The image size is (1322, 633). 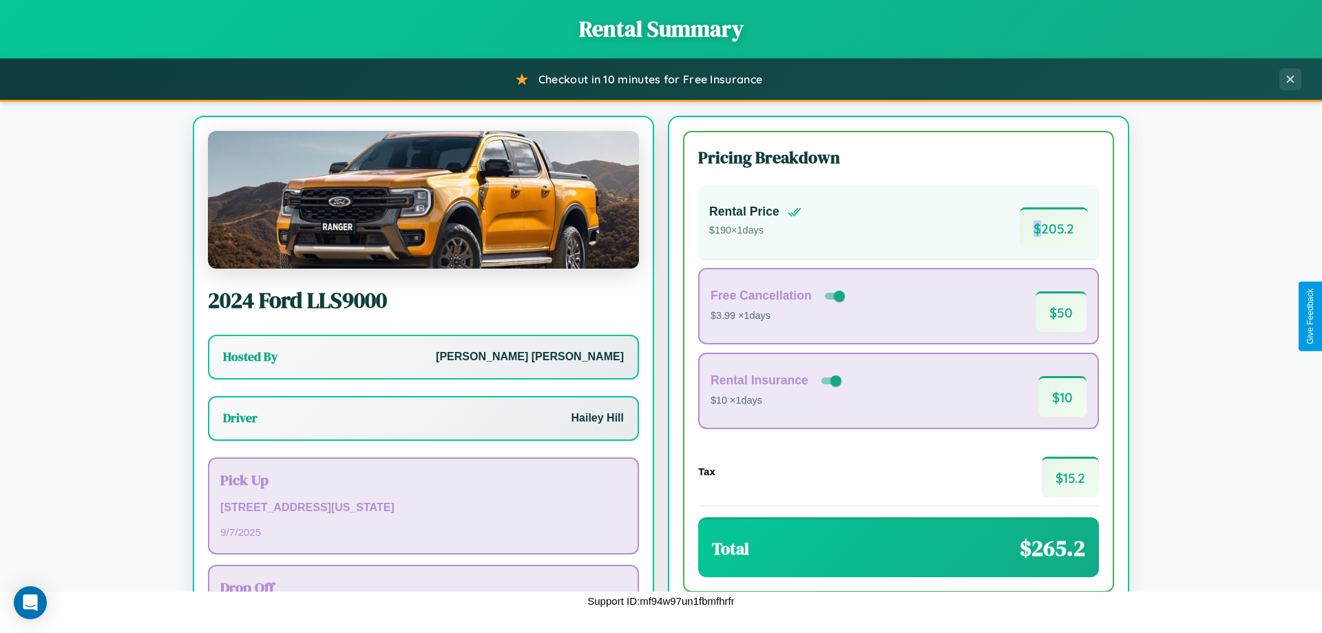 What do you see at coordinates (761, 295) in the screenshot?
I see `h4: Free Cancellation` at bounding box center [761, 295].